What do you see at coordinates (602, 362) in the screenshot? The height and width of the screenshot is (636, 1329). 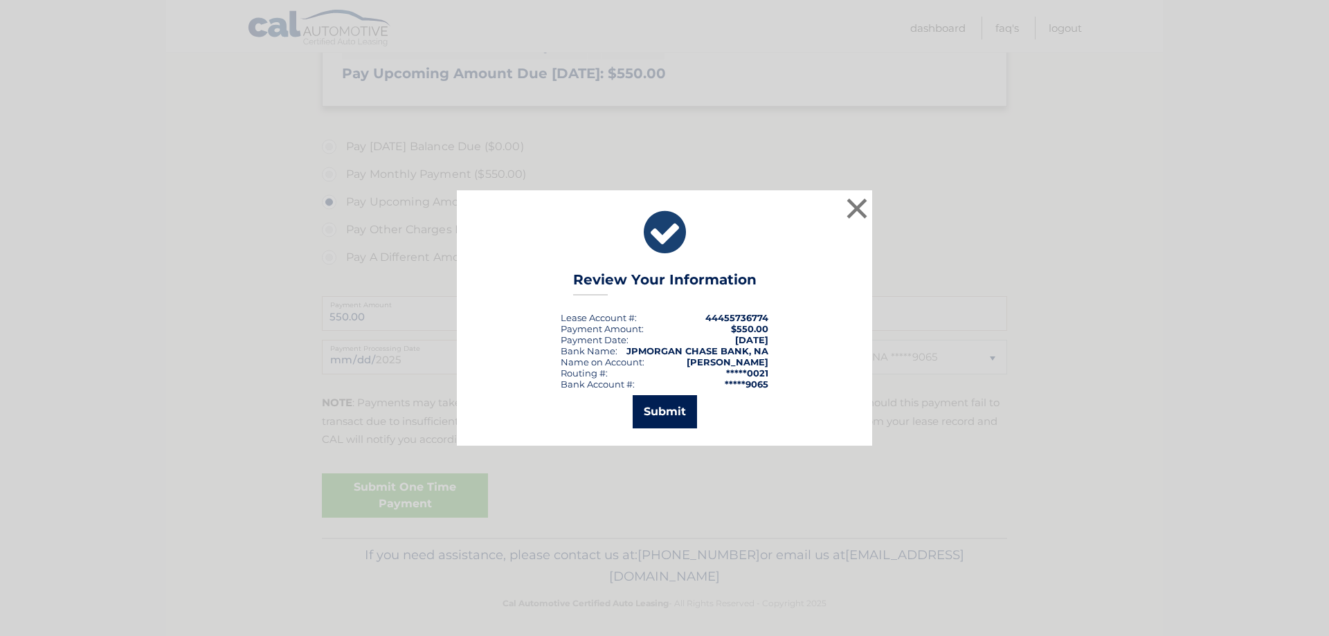 I see `div: Name on Account:` at bounding box center [602, 362].